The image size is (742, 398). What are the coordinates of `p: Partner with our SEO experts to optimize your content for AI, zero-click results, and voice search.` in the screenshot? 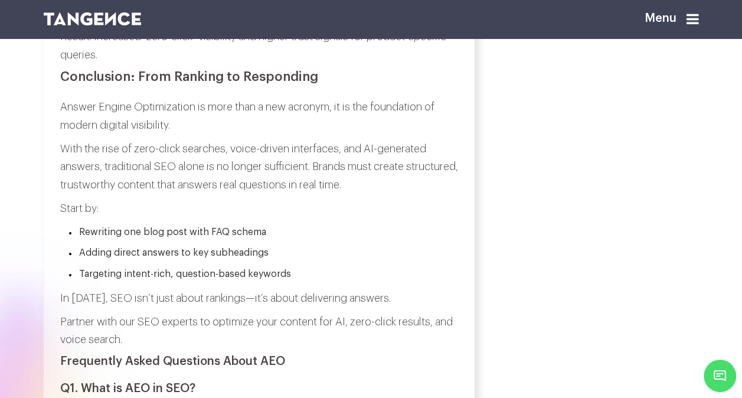 It's located at (259, 330).